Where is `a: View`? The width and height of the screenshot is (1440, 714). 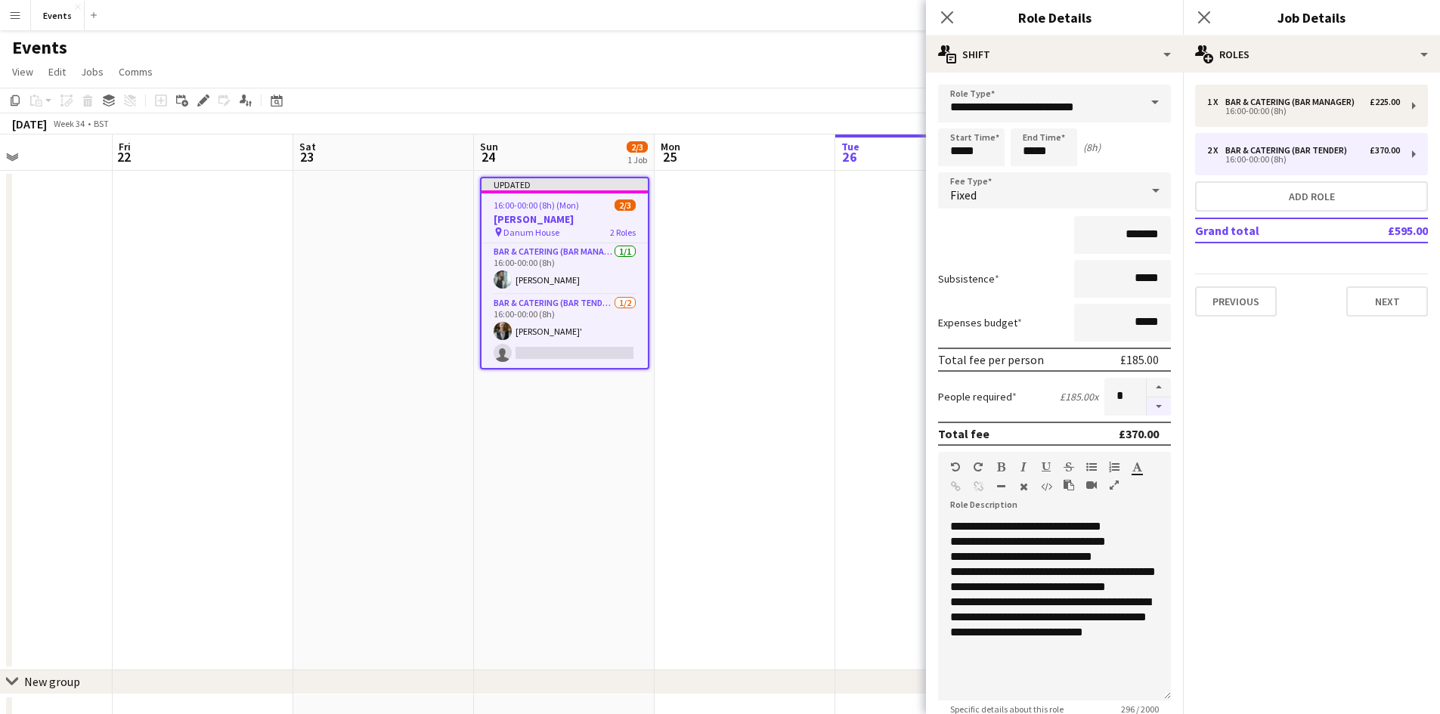 a: View is located at coordinates (23, 72).